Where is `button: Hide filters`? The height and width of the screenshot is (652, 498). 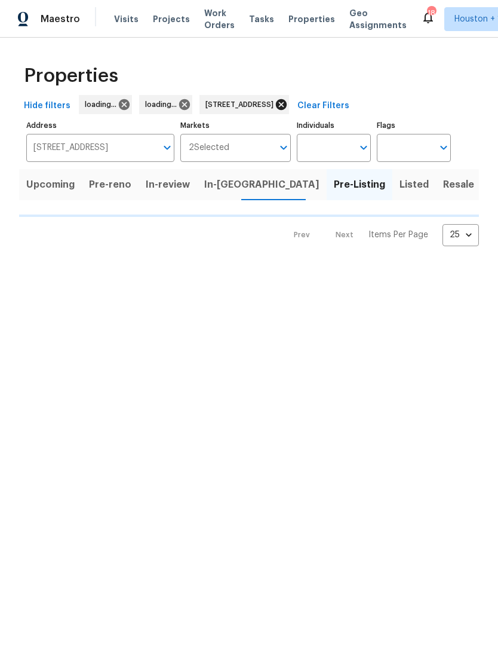
button: Hide filters is located at coordinates (47, 106).